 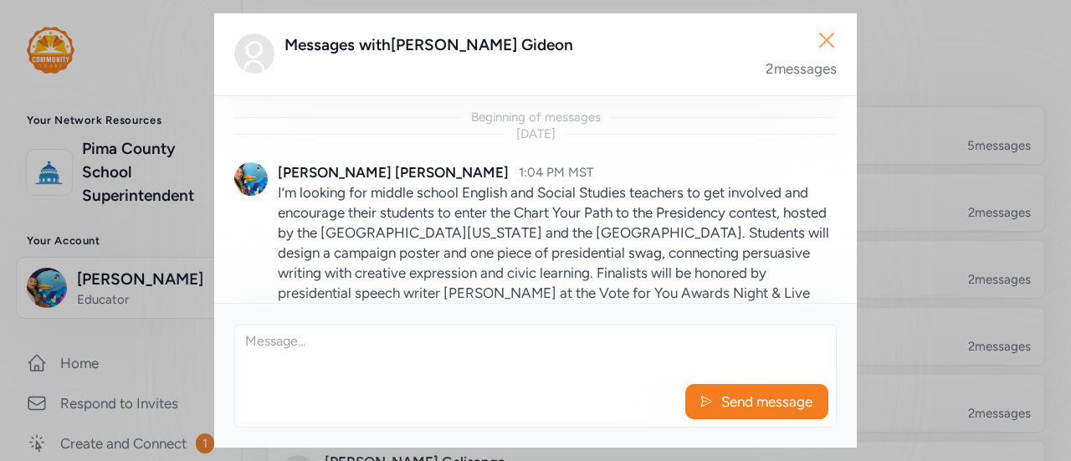 What do you see at coordinates (756, 402) in the screenshot?
I see `button: Send message` at bounding box center [756, 402].